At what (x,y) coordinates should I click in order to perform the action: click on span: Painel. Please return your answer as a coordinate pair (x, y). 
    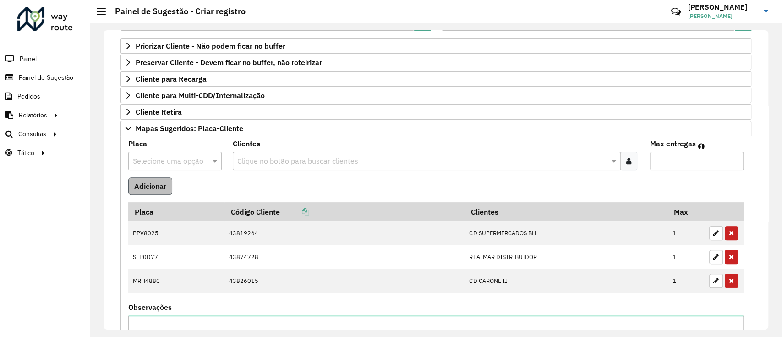
    Looking at the image, I should click on (28, 59).